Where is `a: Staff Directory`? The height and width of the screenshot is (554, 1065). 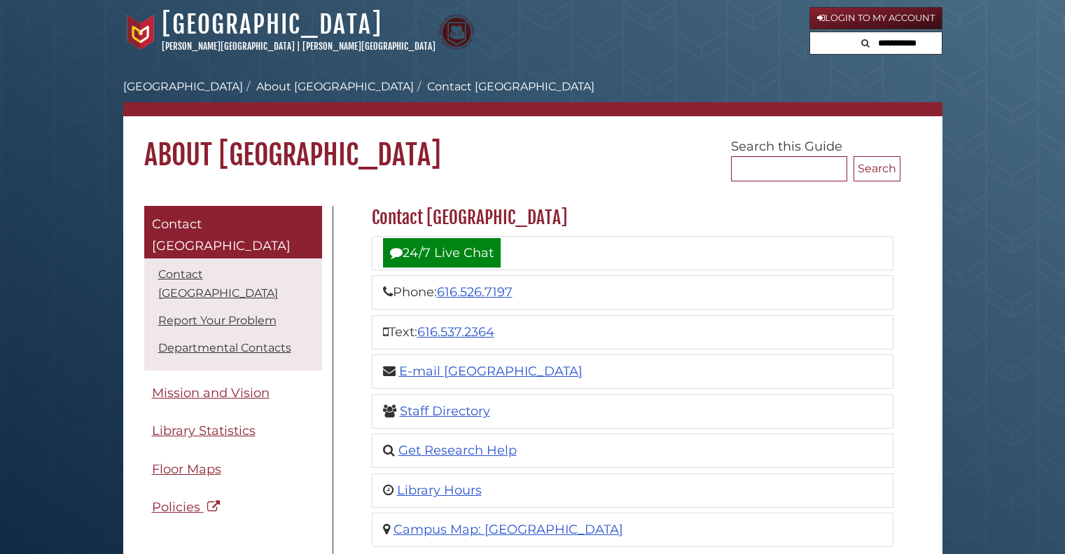
a: Staff Directory is located at coordinates (445, 411).